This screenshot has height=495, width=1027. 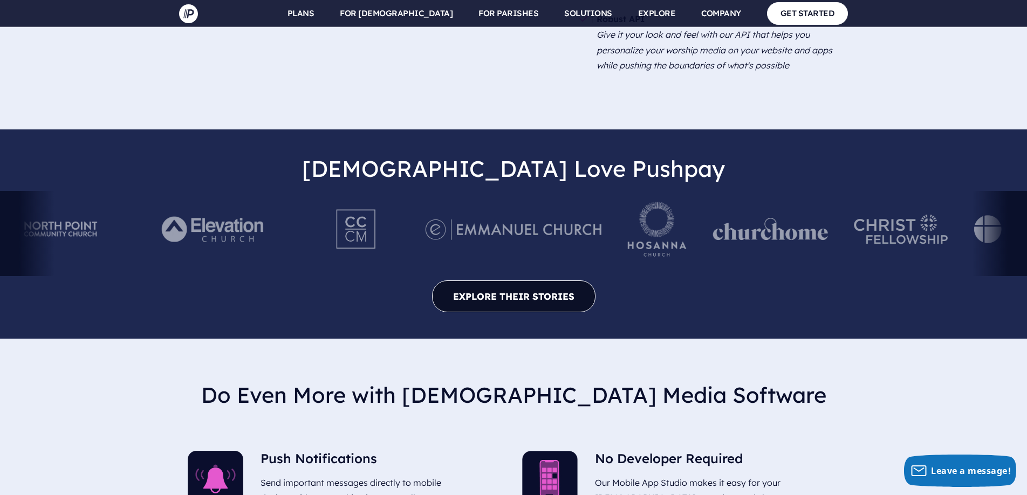 I want to click on h5: No Developer Required, so click(x=695, y=461).